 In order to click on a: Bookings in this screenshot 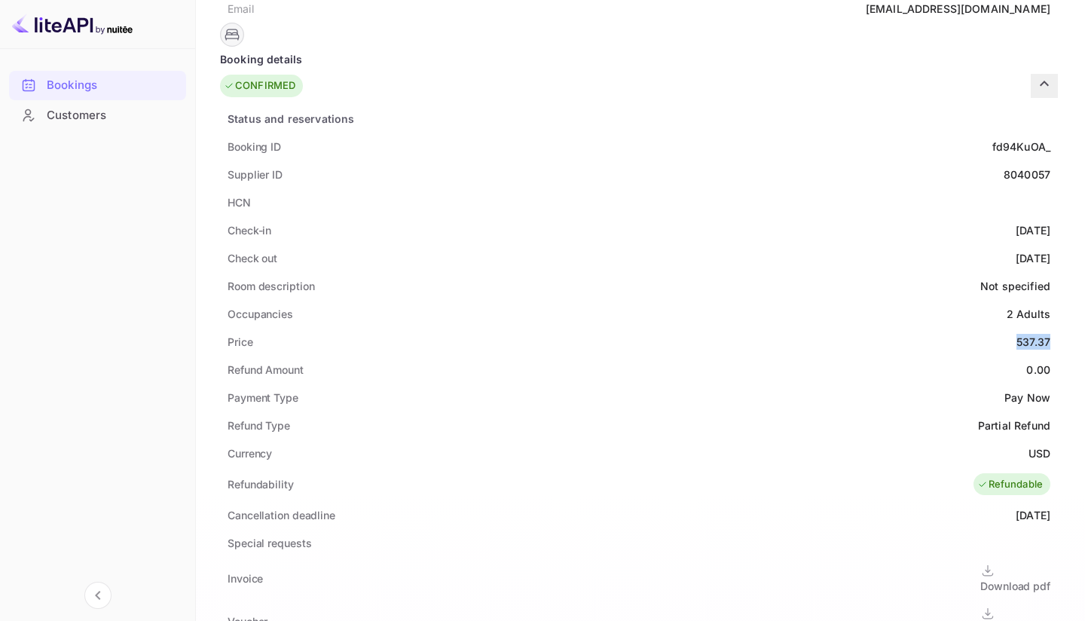, I will do `click(97, 84)`.